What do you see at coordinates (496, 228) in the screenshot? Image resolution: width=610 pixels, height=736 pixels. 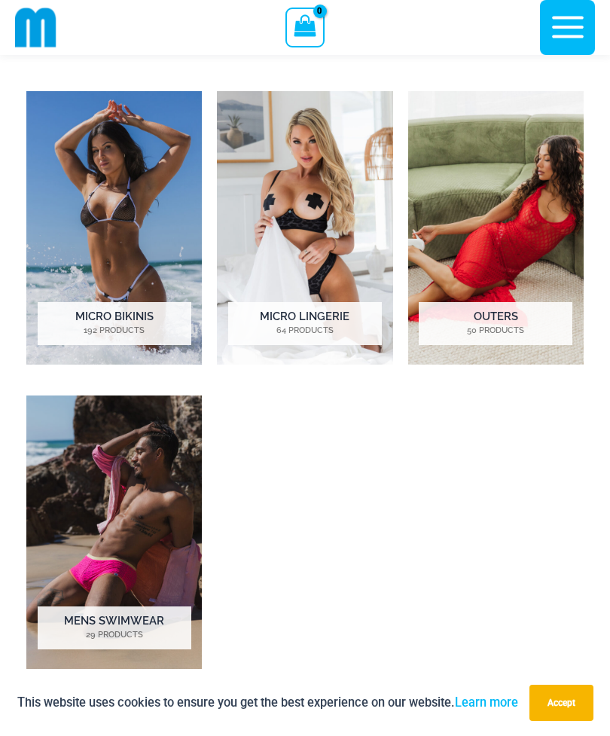 I see `img: Outers` at bounding box center [496, 228].